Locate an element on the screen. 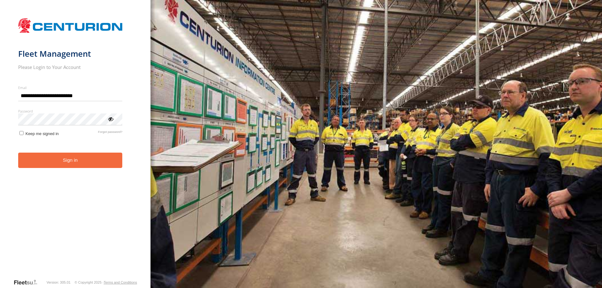  h2: Please Login to Your Account is located at coordinates (70, 67).